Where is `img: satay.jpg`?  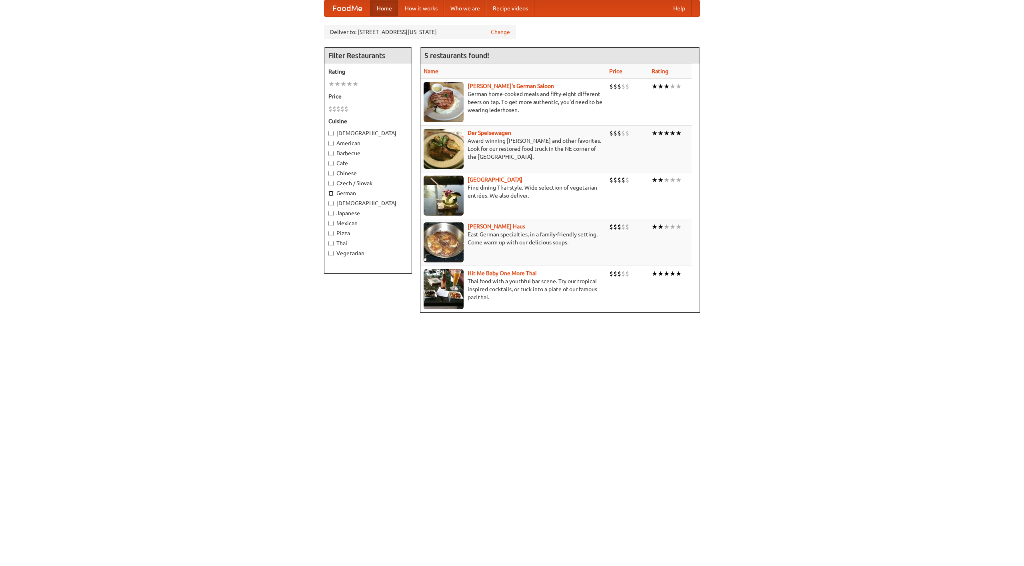 img: satay.jpg is located at coordinates (444, 196).